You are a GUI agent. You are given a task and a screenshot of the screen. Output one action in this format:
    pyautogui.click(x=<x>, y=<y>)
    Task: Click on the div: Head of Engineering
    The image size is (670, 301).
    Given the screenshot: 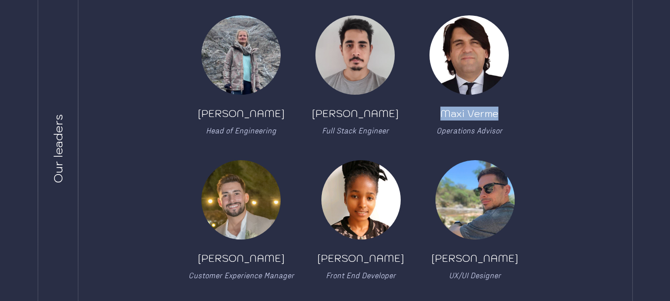 What is the action you would take?
    pyautogui.click(x=241, y=130)
    